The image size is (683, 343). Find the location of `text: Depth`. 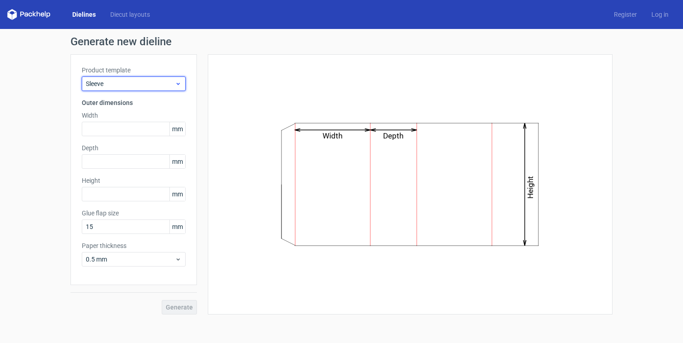

text: Depth is located at coordinates (394, 136).